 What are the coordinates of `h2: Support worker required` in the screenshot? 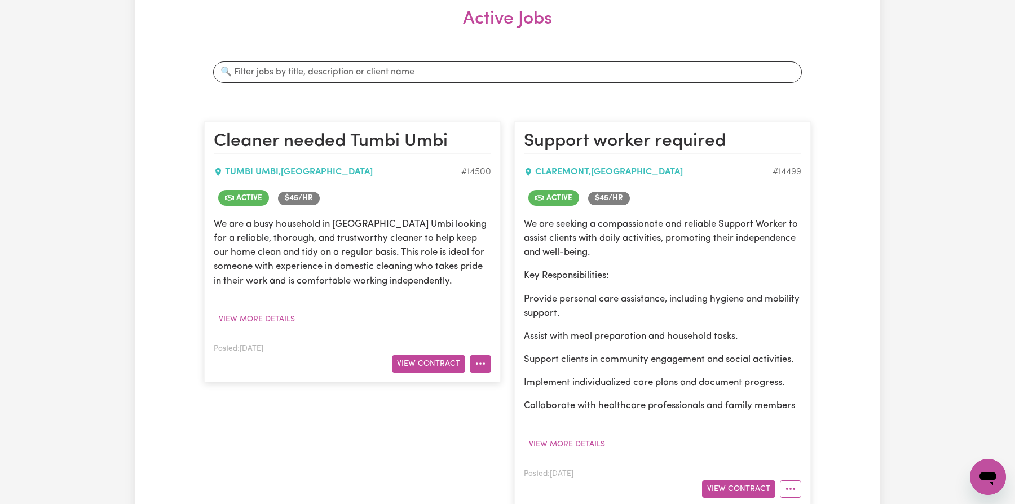 It's located at (663, 142).